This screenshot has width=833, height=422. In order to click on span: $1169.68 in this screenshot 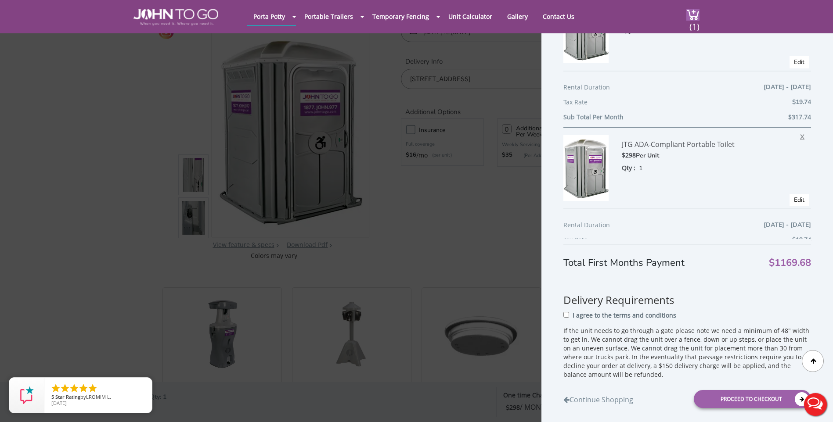, I will do `click(790, 263)`.